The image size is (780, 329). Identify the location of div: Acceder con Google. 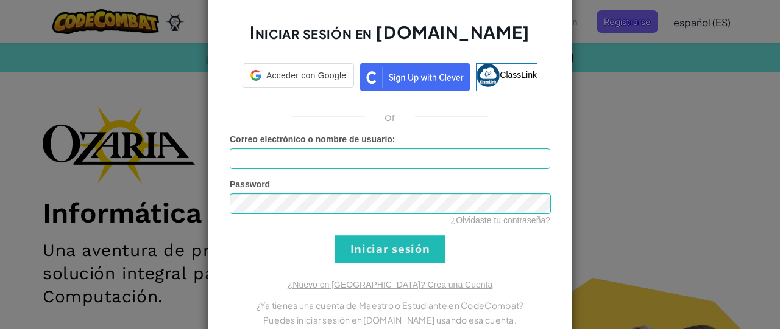
(298, 76).